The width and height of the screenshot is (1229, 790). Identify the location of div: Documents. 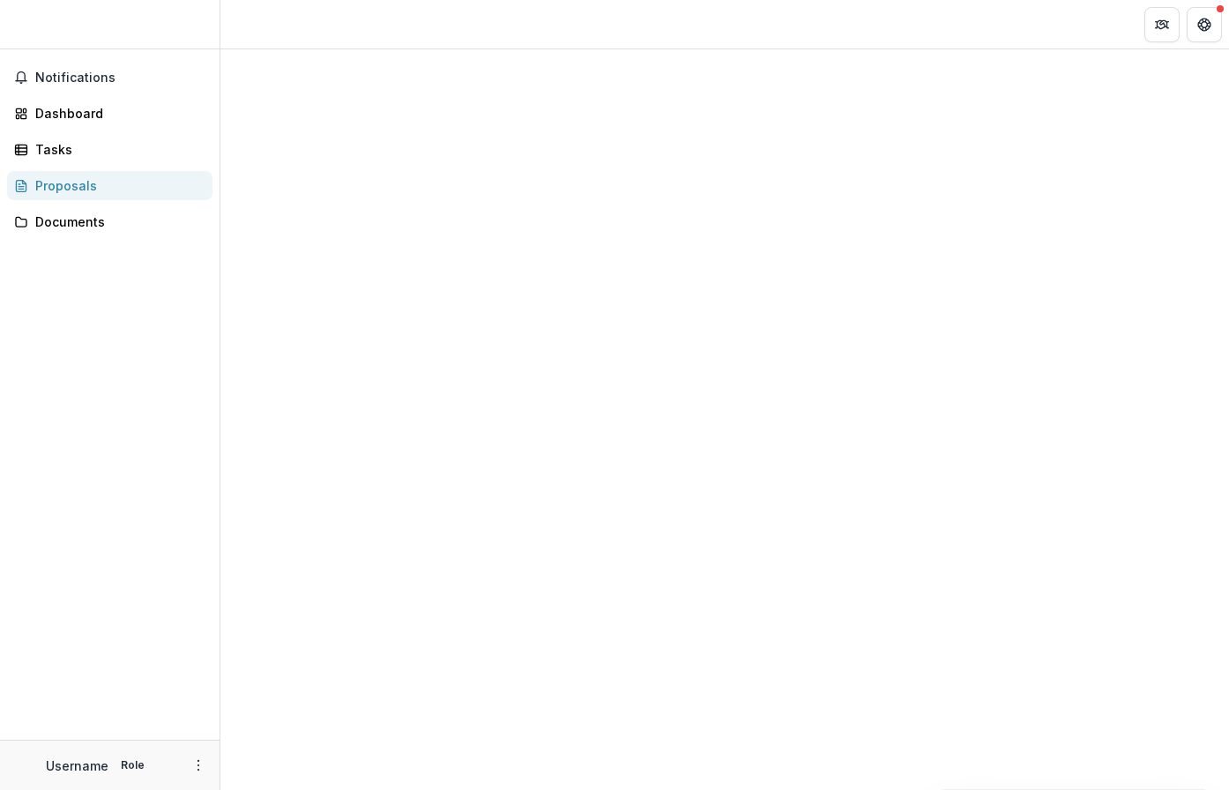
(116, 221).